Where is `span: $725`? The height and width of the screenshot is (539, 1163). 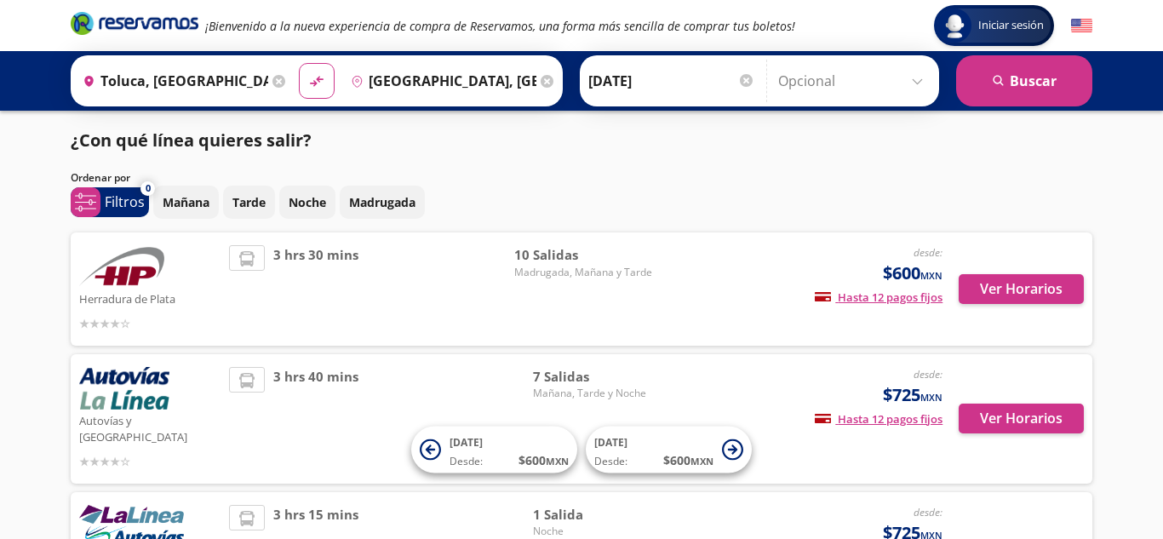
span: $725 is located at coordinates (913, 395).